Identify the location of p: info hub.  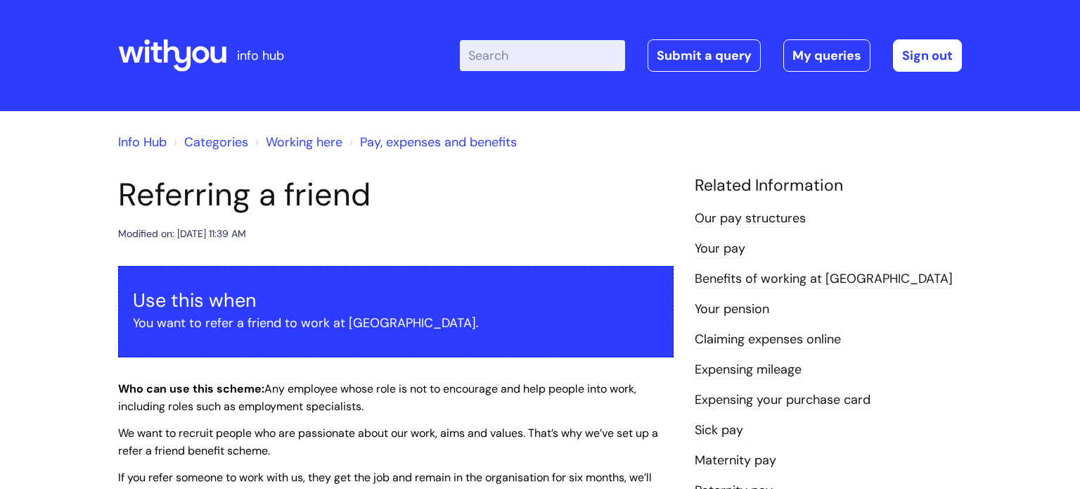
(260, 56).